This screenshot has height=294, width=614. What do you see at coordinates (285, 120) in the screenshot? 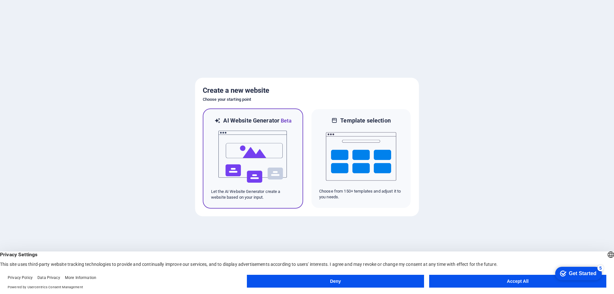
I see `span: Beta` at bounding box center [285, 120].